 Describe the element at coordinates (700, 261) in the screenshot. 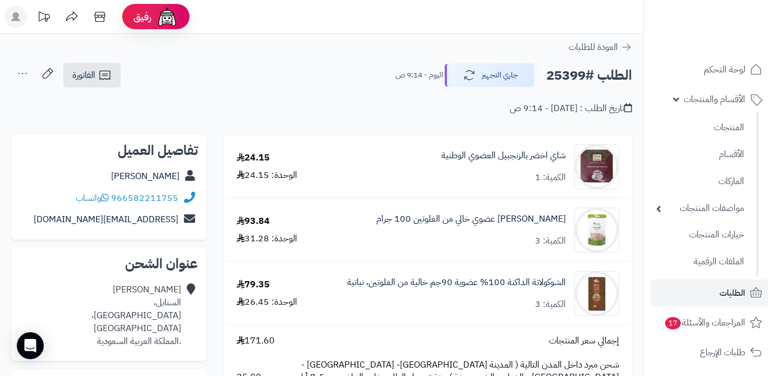

I see `a: الملفات الرقمية` at that location.